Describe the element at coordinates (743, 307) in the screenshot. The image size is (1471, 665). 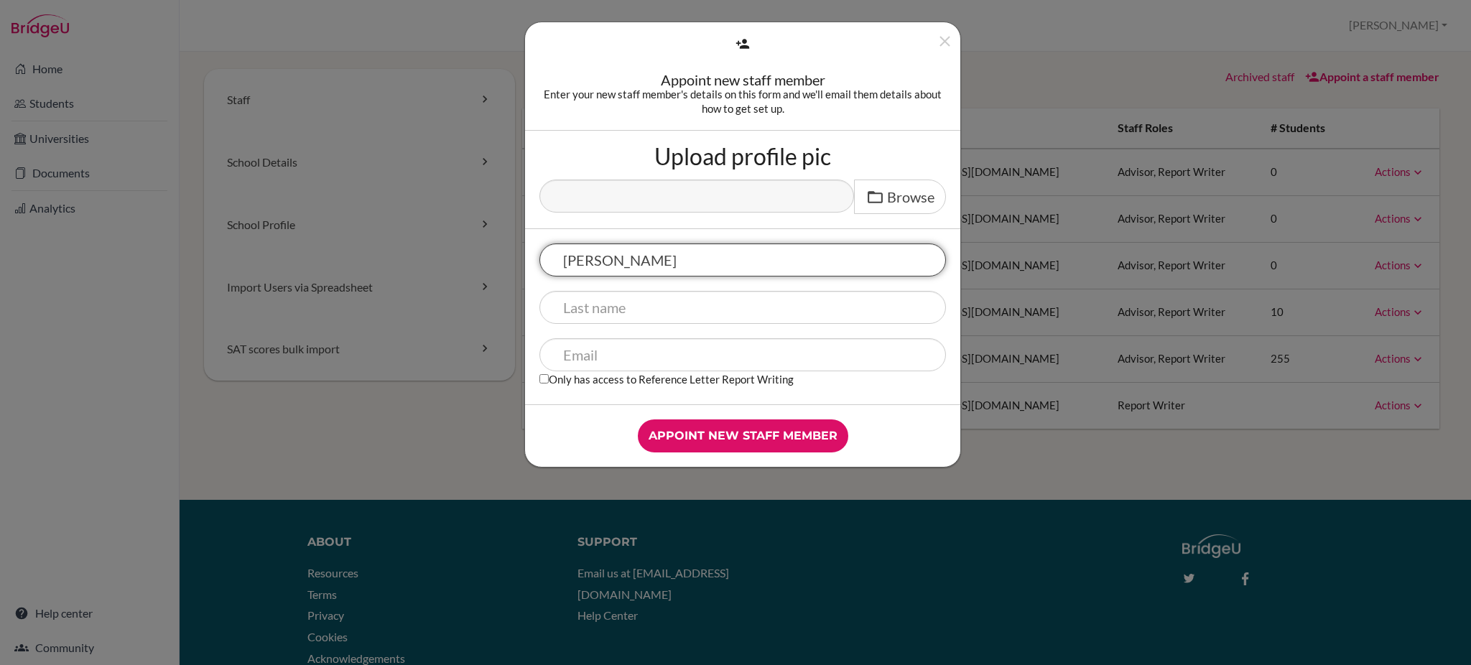
I see `input: Last name` at that location.